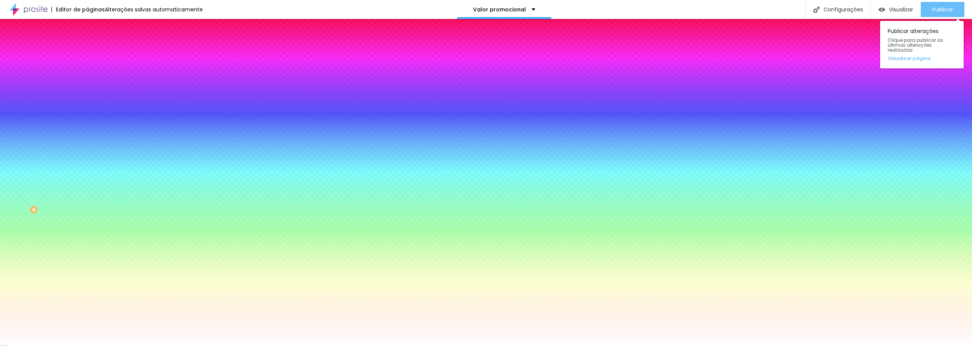  Describe the element at coordinates (916, 45) in the screenshot. I see `font: Clique para publicar as últimas alterações realizadas` at that location.